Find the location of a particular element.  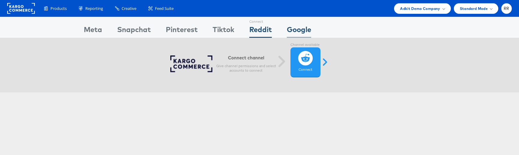

div: Meta is located at coordinates (93, 31).